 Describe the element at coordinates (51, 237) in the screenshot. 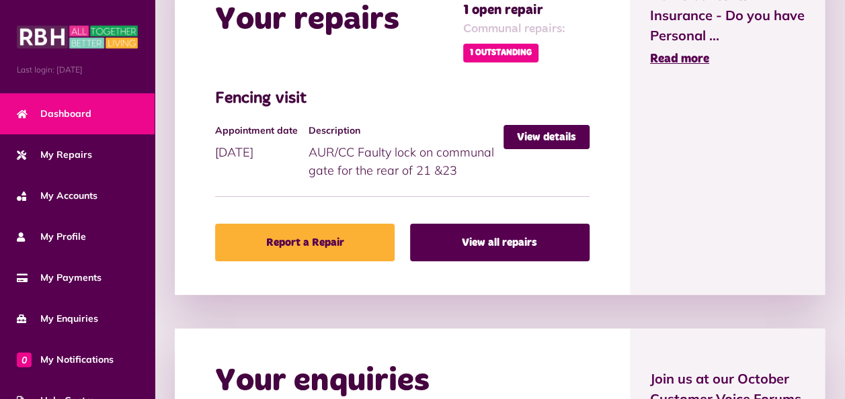

I see `span: My Profile` at that location.